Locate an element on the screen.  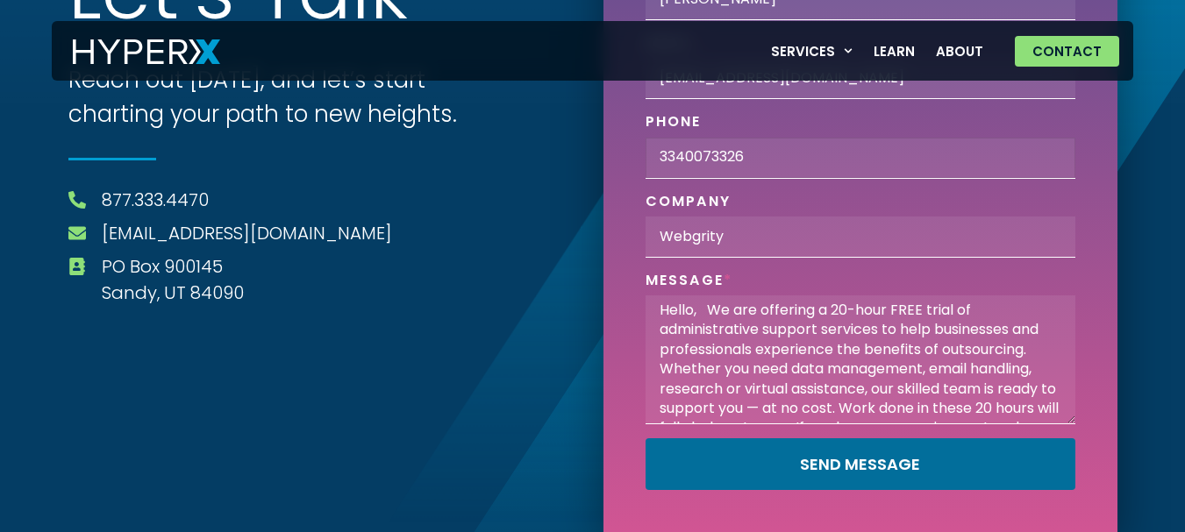
a: Services is located at coordinates (812, 51).